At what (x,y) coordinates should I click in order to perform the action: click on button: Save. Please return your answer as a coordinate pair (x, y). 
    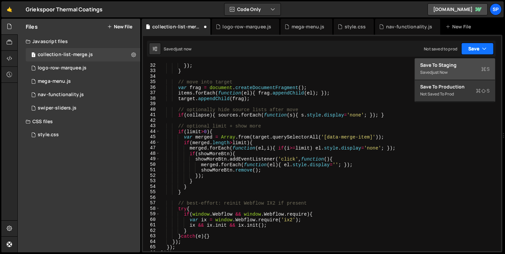
    Looking at the image, I should click on (477, 49).